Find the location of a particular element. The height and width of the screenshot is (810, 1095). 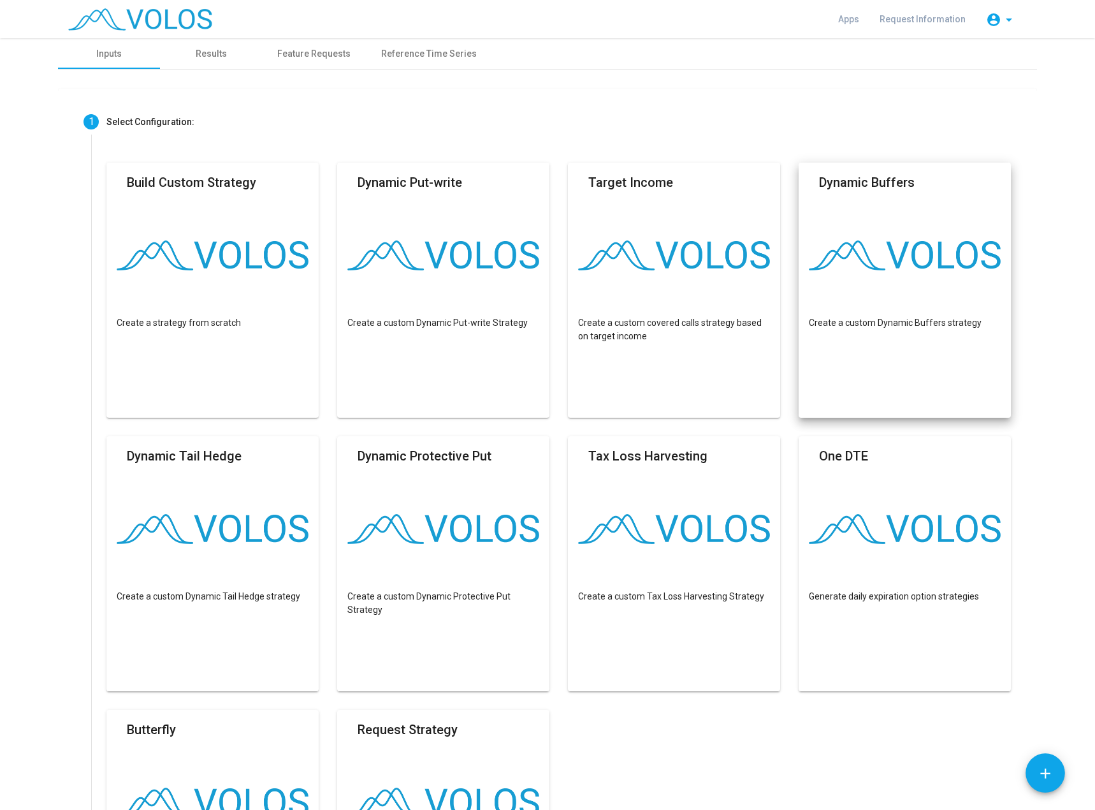

span: 1 is located at coordinates (91, 121).